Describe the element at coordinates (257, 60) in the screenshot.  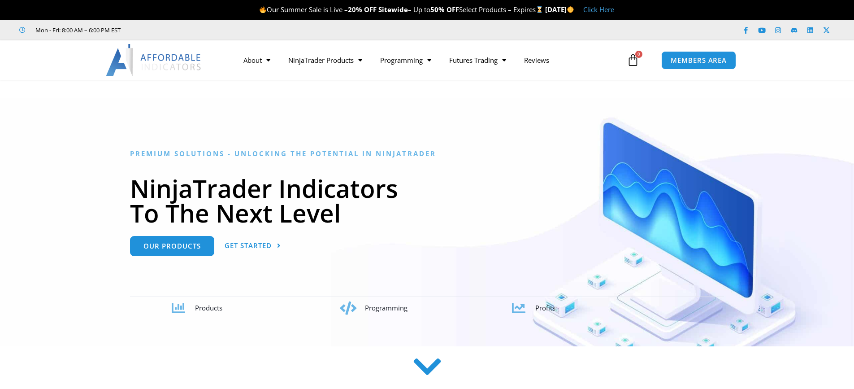
I see `a: About` at that location.